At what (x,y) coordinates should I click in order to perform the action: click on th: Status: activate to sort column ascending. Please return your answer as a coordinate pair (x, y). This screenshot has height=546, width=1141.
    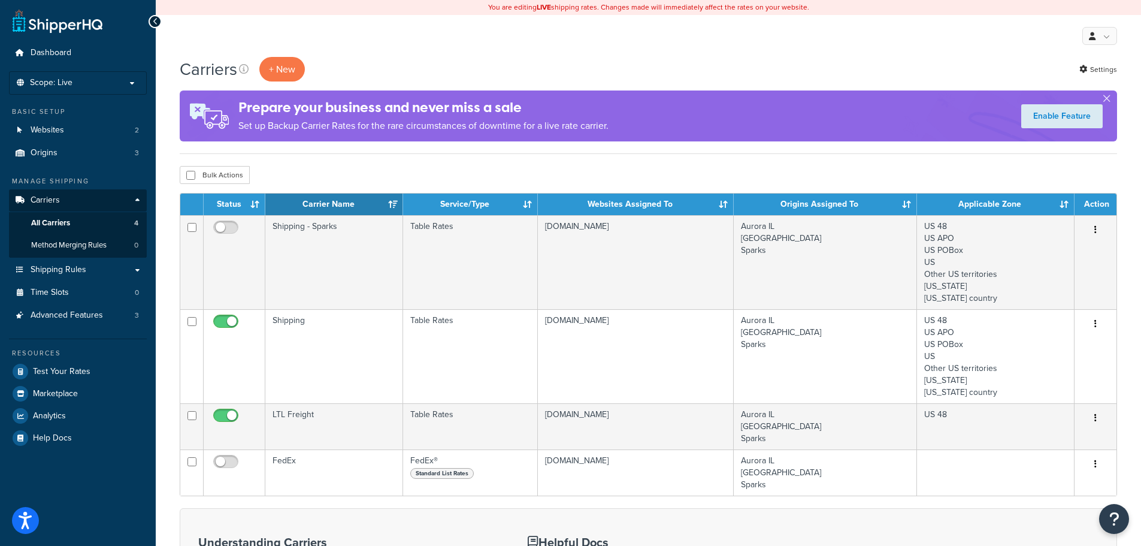
    Looking at the image, I should click on (234, 204).